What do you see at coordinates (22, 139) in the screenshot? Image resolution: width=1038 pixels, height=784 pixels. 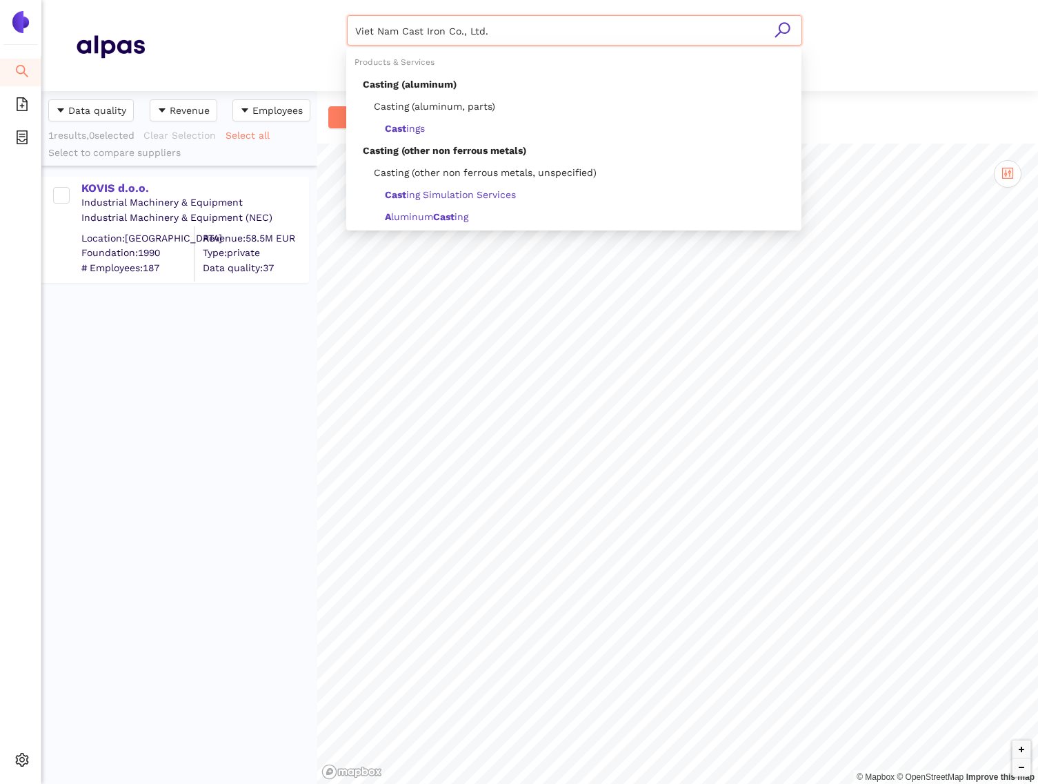 I see `span: container` at bounding box center [22, 139].